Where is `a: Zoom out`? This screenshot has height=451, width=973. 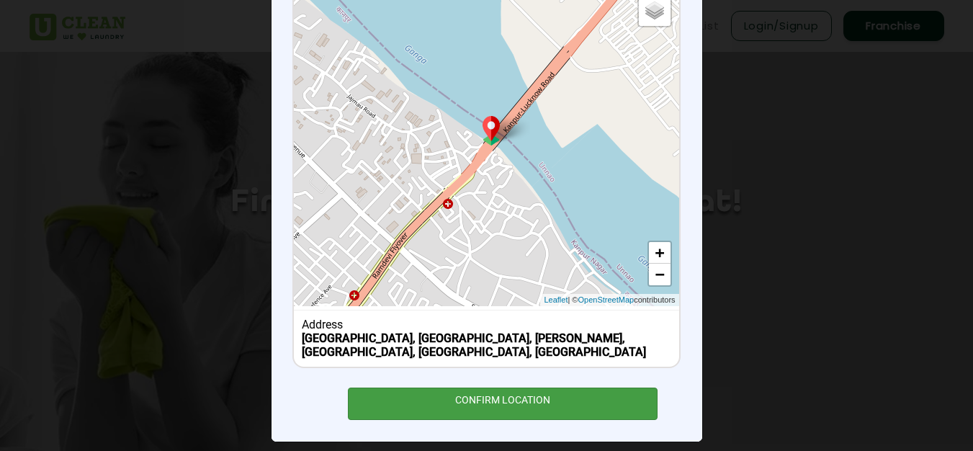
a: Zoom out is located at coordinates (660, 274).